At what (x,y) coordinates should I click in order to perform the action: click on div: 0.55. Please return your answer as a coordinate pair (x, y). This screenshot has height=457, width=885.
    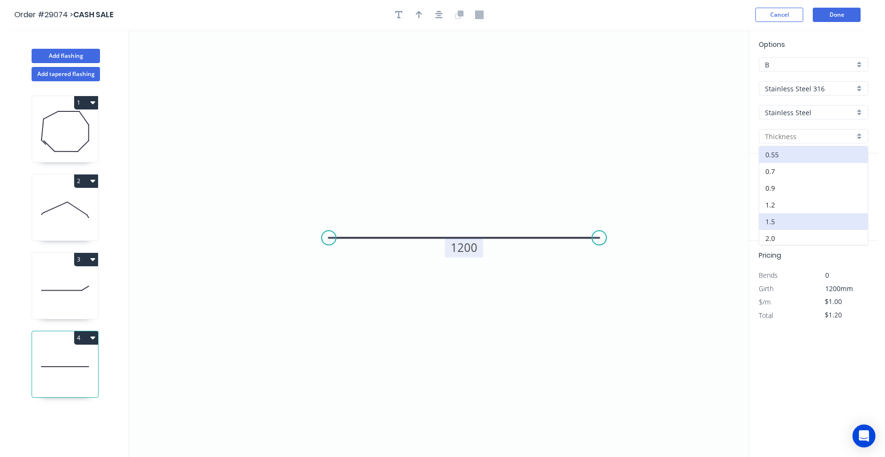
    Looking at the image, I should click on (813, 155).